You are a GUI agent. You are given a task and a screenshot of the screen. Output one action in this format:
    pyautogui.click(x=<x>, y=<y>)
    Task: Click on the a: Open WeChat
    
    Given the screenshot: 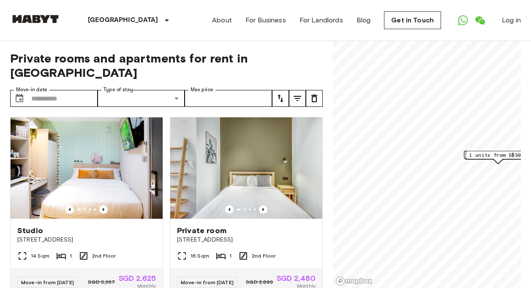 What is the action you would take?
    pyautogui.click(x=480, y=20)
    